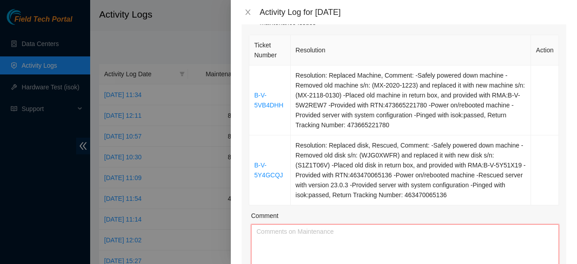  I want to click on label: Comment, so click(265, 215).